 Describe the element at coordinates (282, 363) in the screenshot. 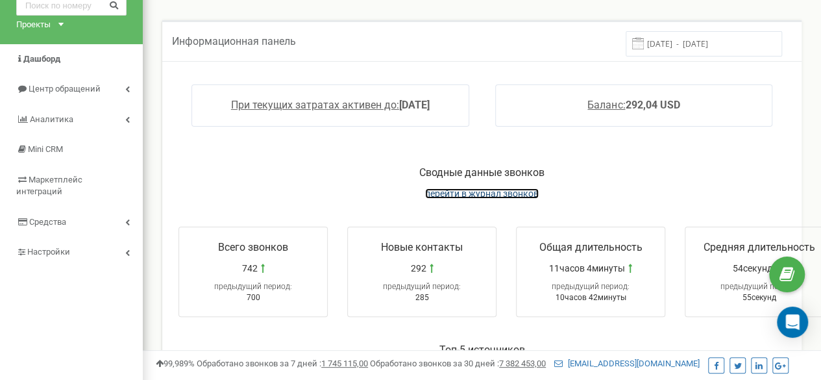

I see `span: Обработано звонков за 7 дней :` at that location.